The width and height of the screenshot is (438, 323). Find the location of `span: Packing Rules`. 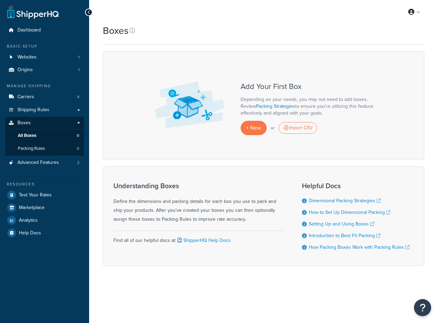

span: Packing Rules is located at coordinates (31, 149).